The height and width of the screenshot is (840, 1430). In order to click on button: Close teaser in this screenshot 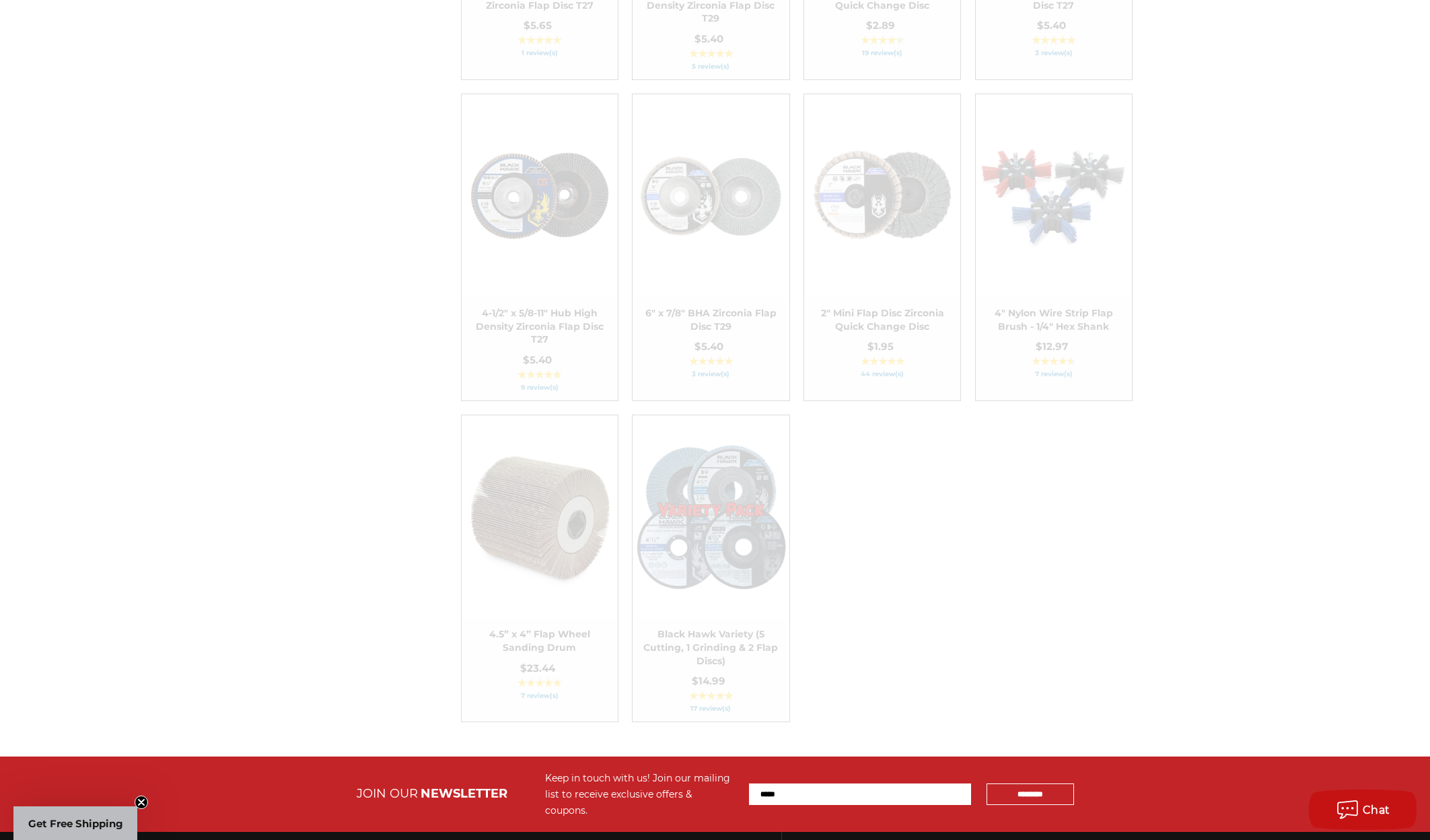, I will do `click(142, 802)`.